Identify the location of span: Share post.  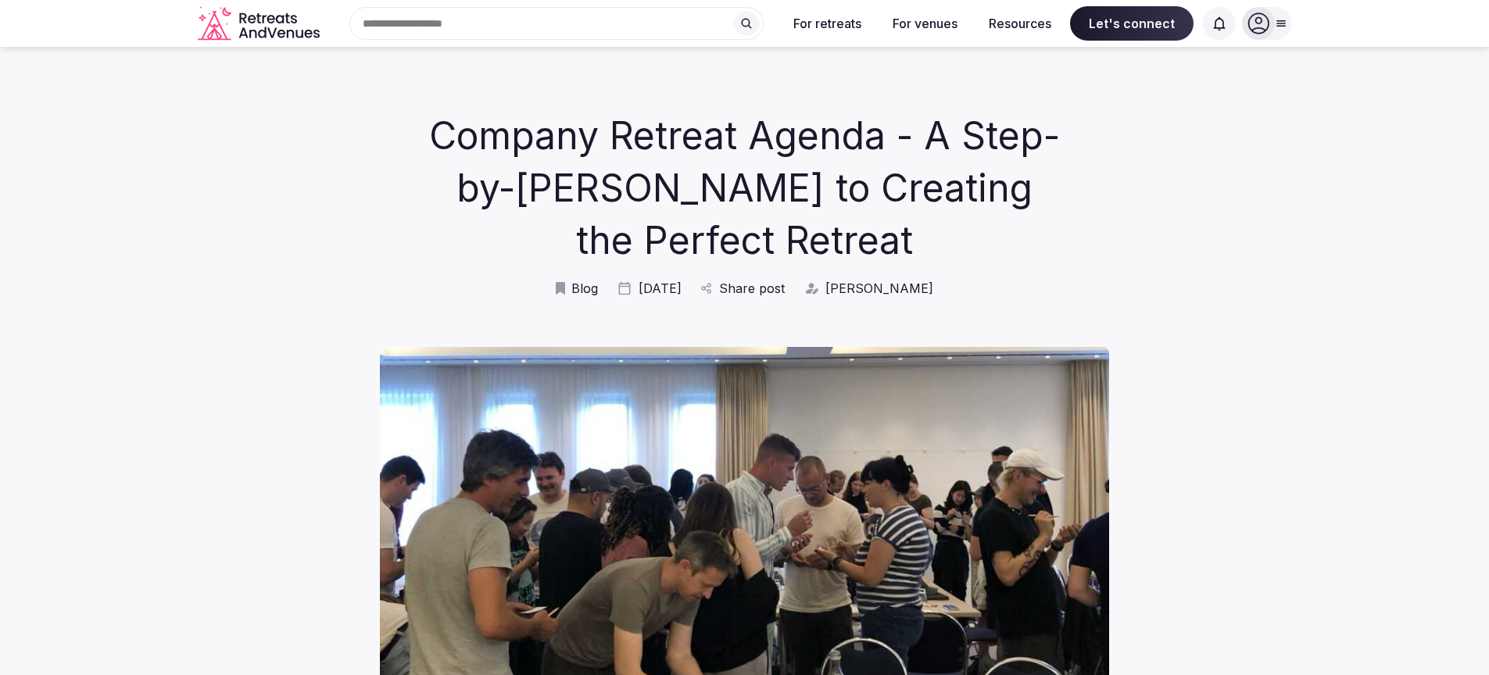
(752, 288).